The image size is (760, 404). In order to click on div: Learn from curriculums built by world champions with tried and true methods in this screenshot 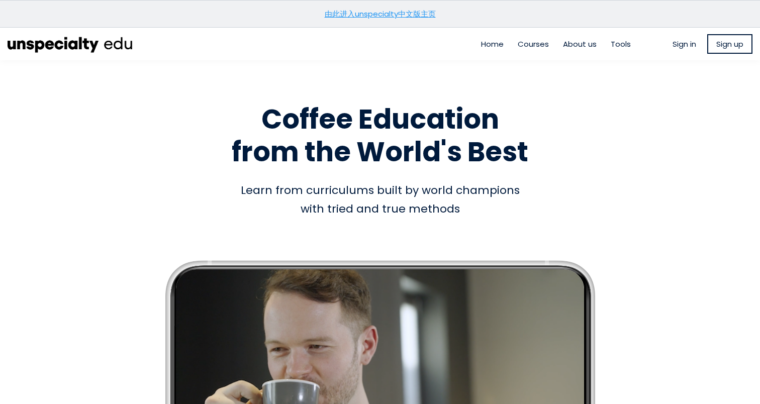, I will do `click(380, 199)`.